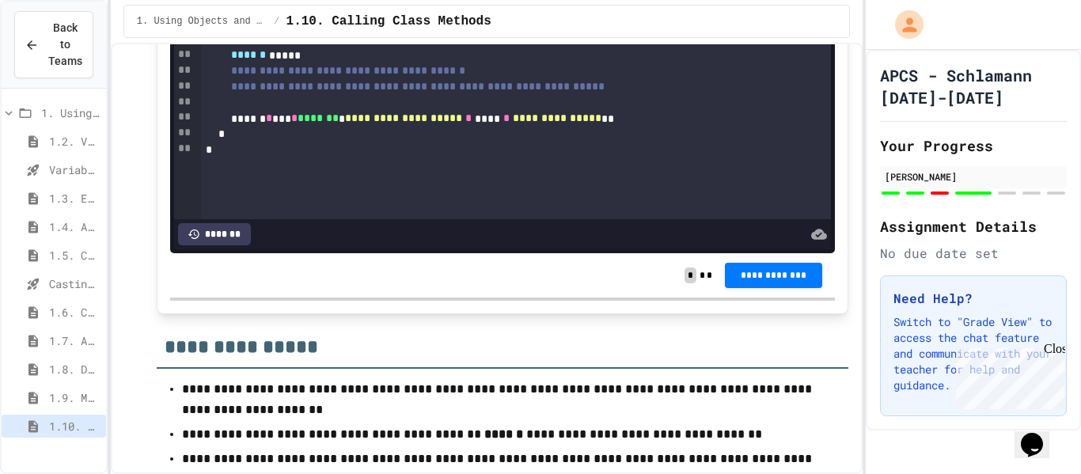 The width and height of the screenshot is (1081, 474). What do you see at coordinates (973, 226) in the screenshot?
I see `h2: Assignment Details` at bounding box center [973, 226].